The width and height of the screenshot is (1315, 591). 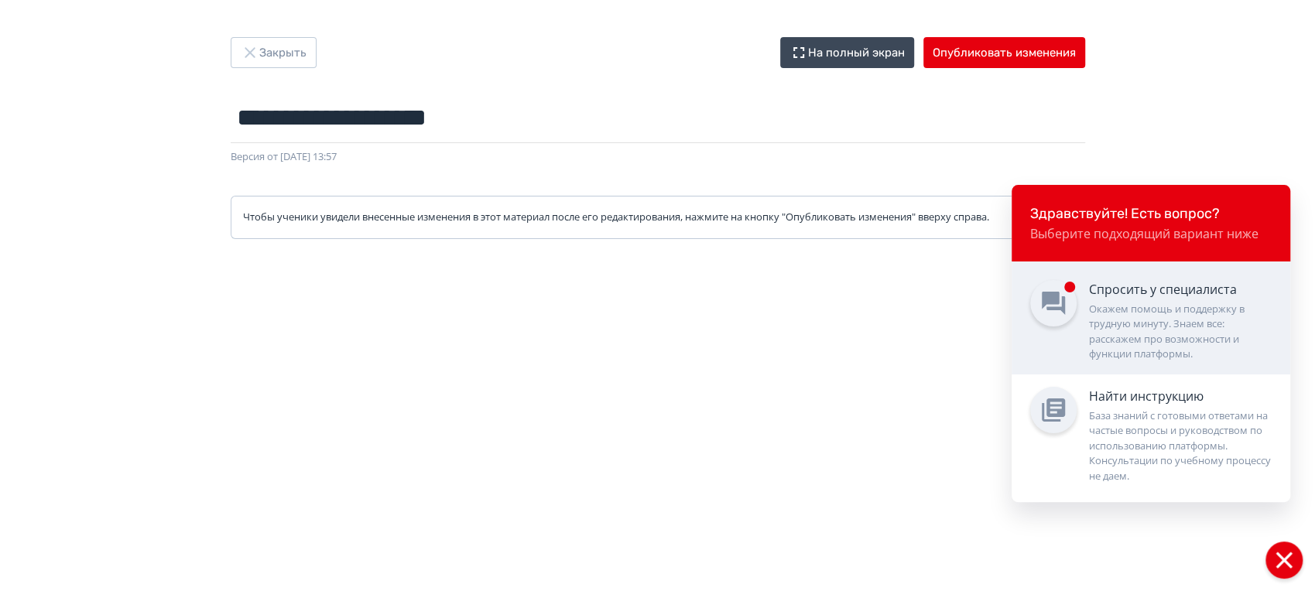 What do you see at coordinates (1004, 53) in the screenshot?
I see `button: Опубликовать изменения` at bounding box center [1004, 53].